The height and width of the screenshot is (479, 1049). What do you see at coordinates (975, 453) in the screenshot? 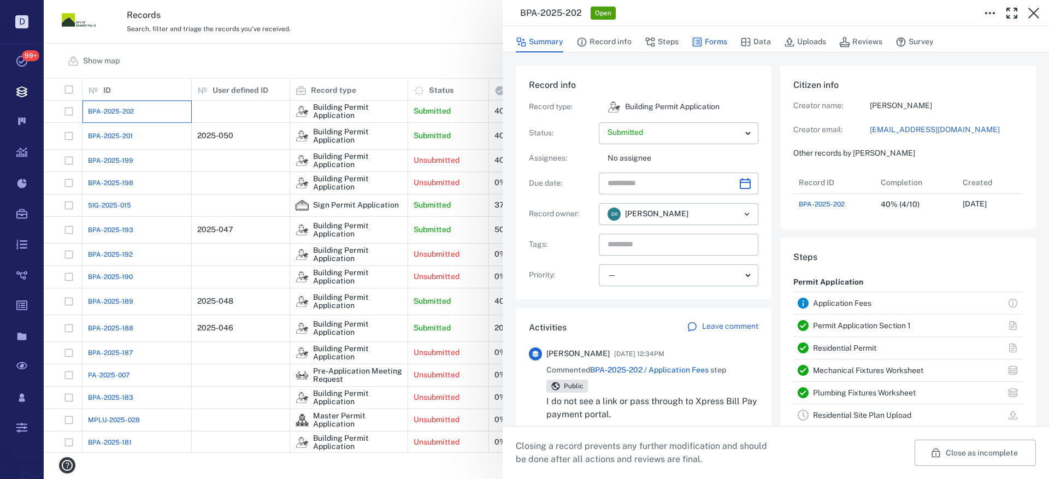
I see `button: Close as incomplete` at bounding box center [975, 453].